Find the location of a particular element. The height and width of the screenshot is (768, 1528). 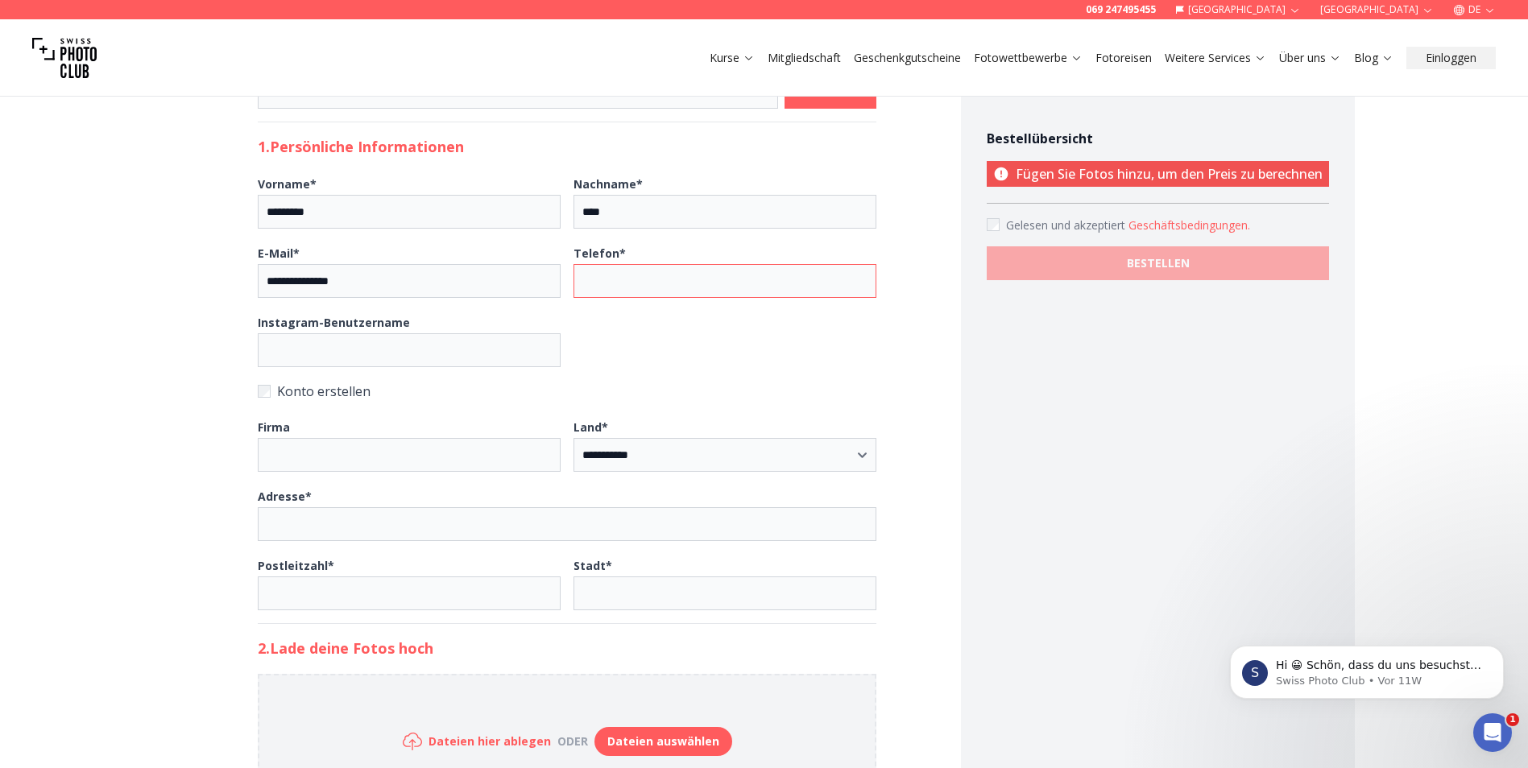

button: Weitere Services is located at coordinates (1215, 58).